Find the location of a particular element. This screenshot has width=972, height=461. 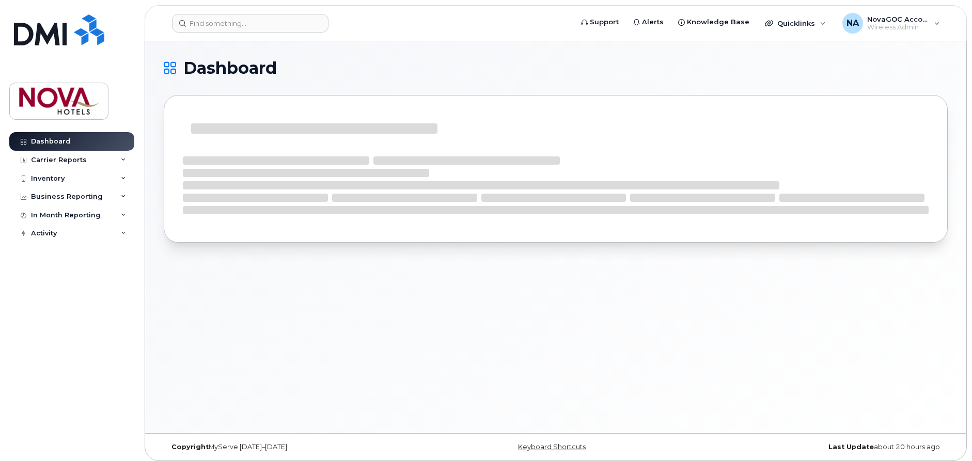

strong: Copyright is located at coordinates (190, 447).